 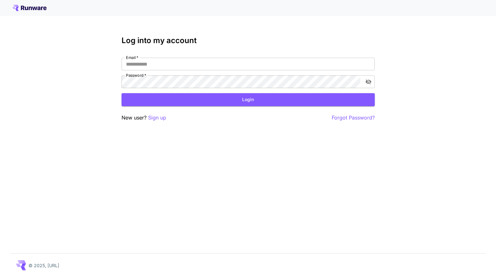 What do you see at coordinates (248, 99) in the screenshot?
I see `button: Login` at bounding box center [248, 99].